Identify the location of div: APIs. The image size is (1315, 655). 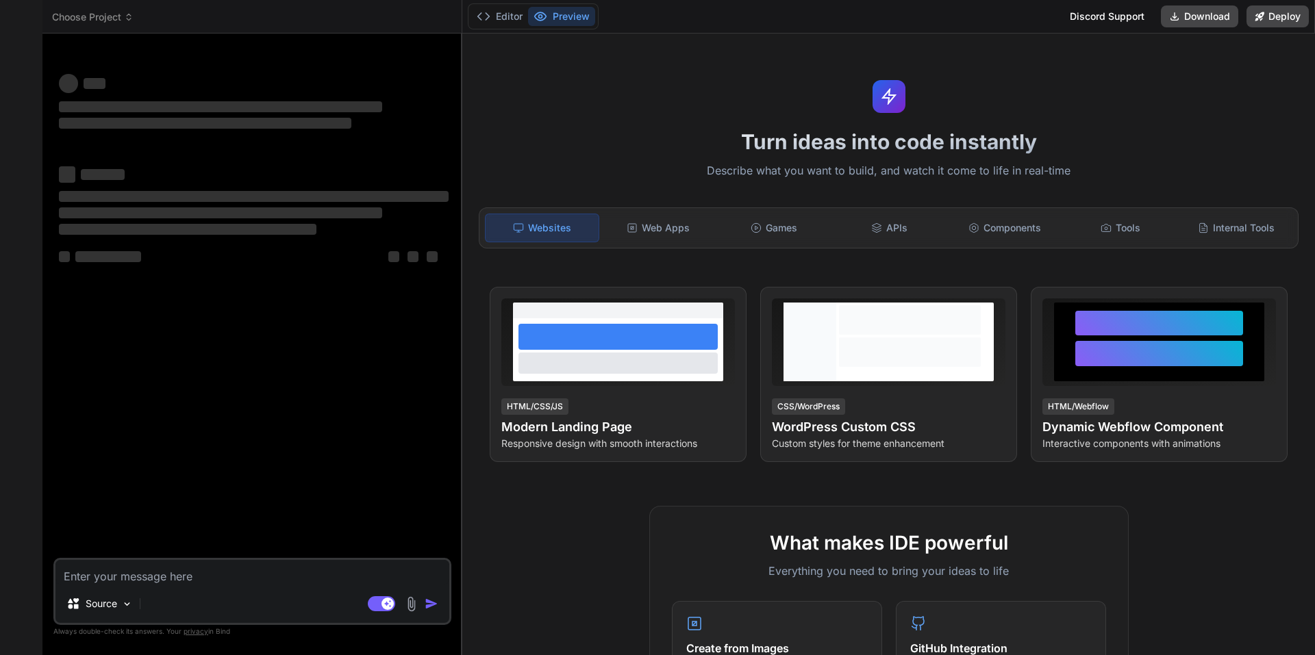
(889, 228).